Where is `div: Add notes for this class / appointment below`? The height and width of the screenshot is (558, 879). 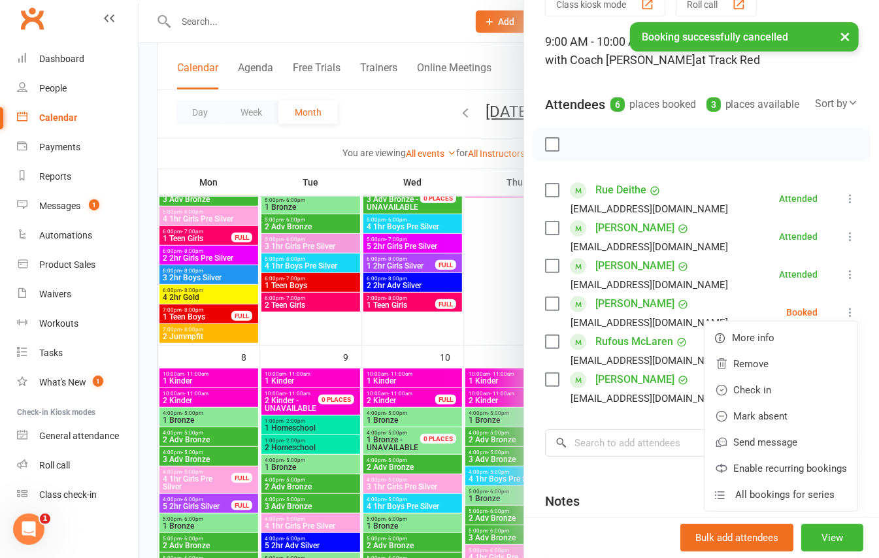
div: Add notes for this class / appointment below is located at coordinates (701, 522).